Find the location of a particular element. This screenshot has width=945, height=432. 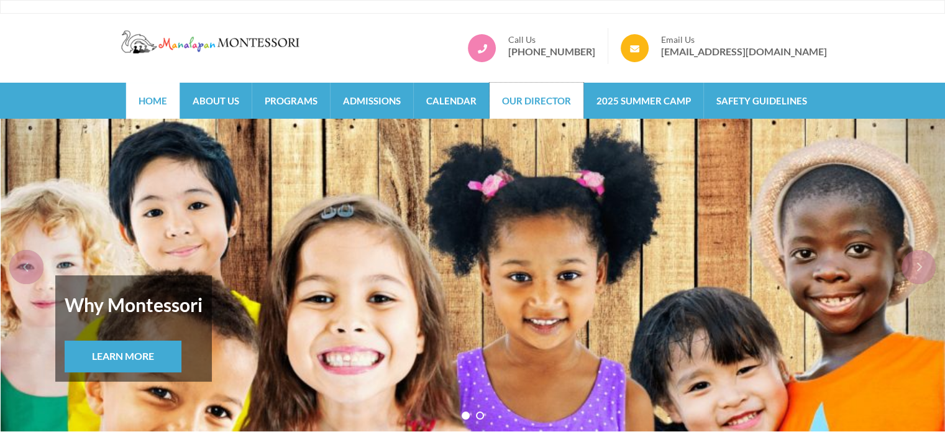

a: Our Director is located at coordinates (536, 101).